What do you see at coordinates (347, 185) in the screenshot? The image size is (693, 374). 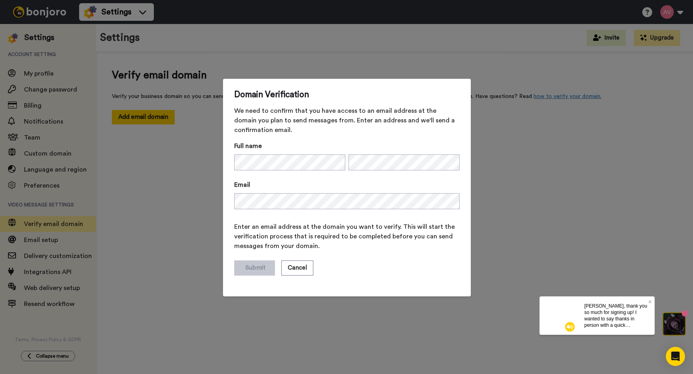 I see `label: Email` at bounding box center [347, 185].